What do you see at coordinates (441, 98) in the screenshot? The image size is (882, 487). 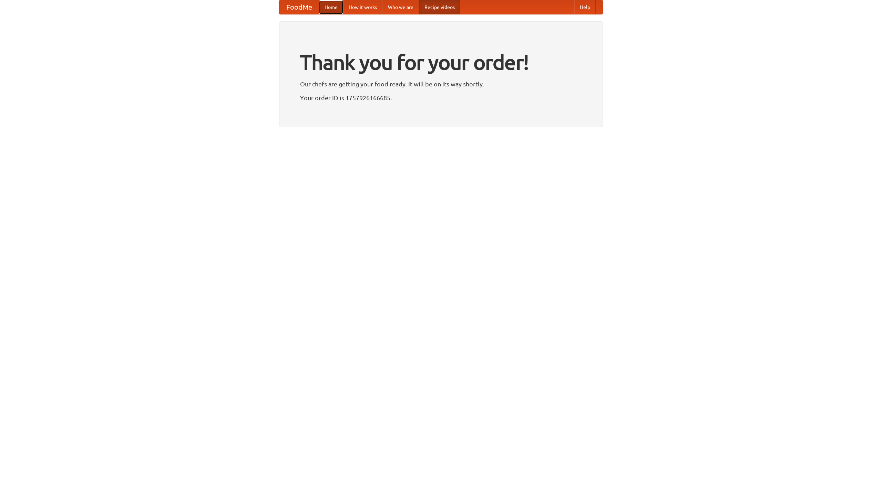 I see `p: Your order ID is 1757926166685.` at bounding box center [441, 98].